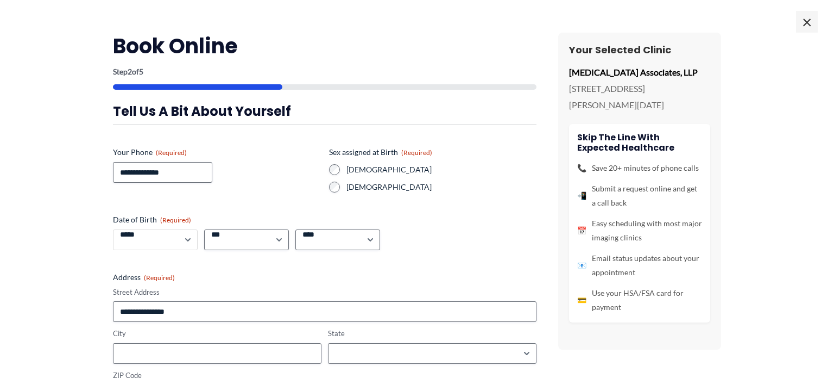 The image size is (834, 378). What do you see at coordinates (325, 72) in the screenshot?
I see `p: Step of` at bounding box center [325, 72].